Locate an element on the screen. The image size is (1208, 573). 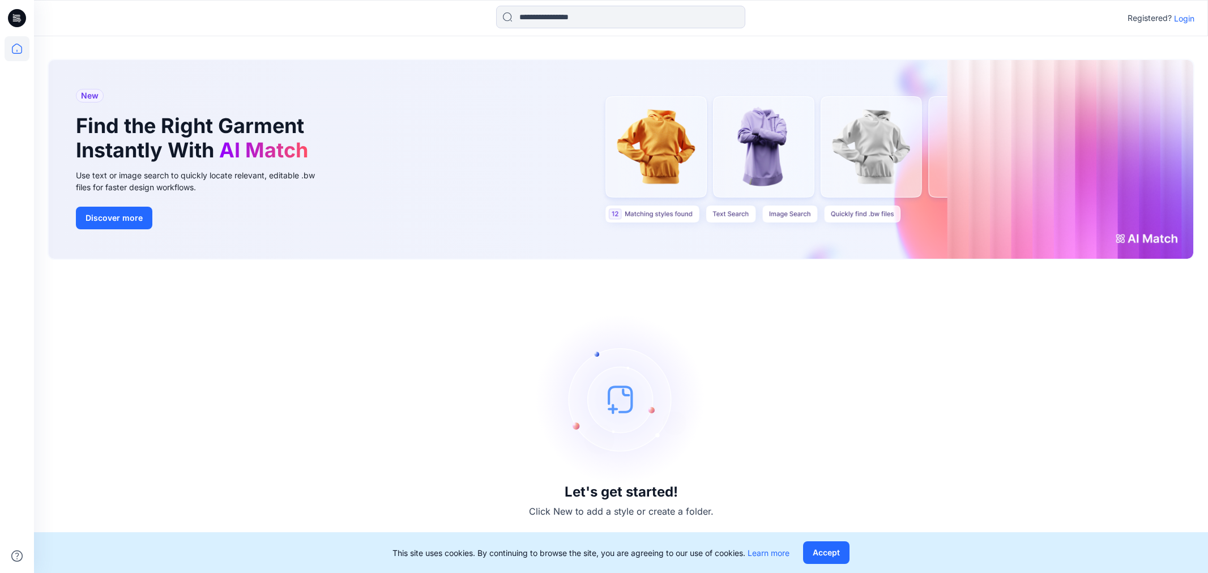
h3: Let's get started! is located at coordinates (621, 492).